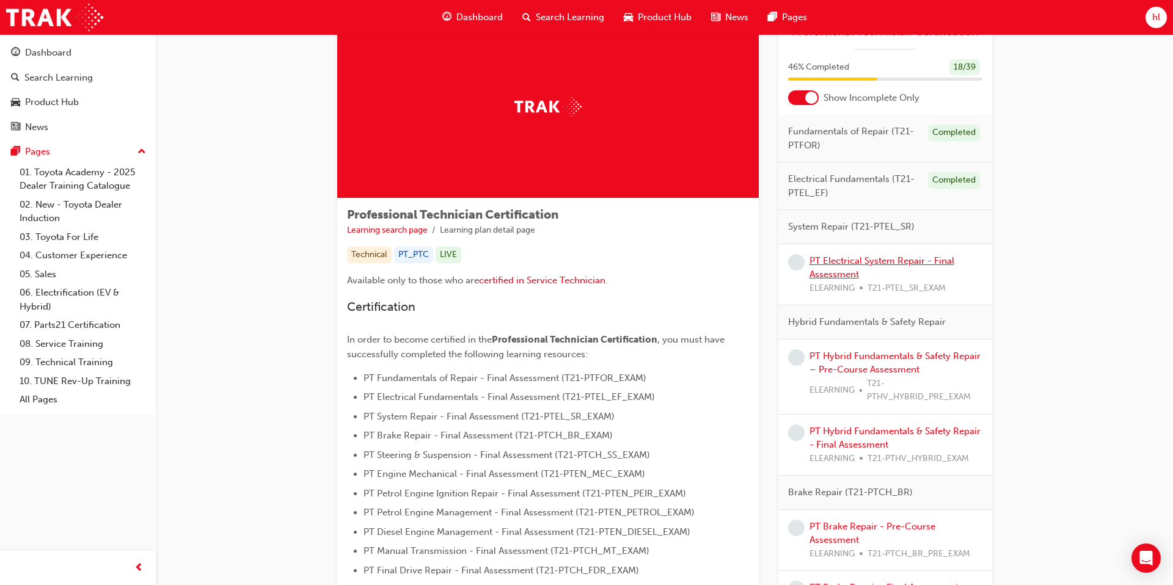 The image size is (1173, 585). I want to click on div: 18 / 39, so click(964, 67).